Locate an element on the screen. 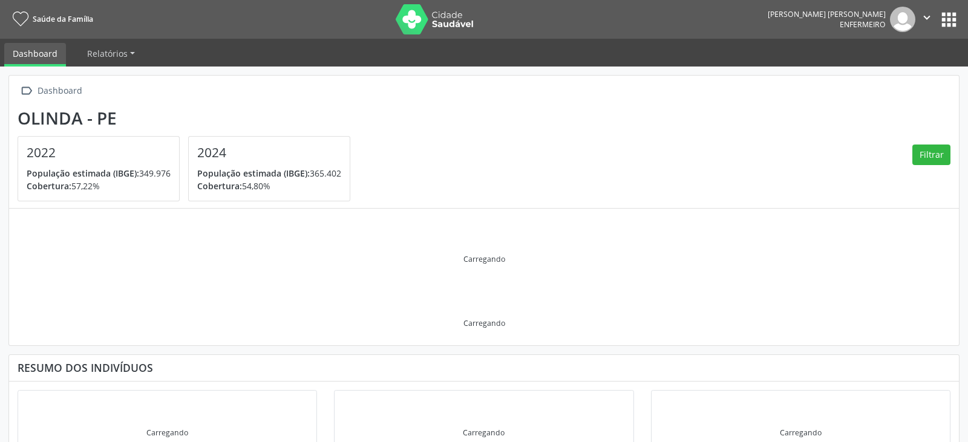  a: Saúde da Família is located at coordinates (51, 19).